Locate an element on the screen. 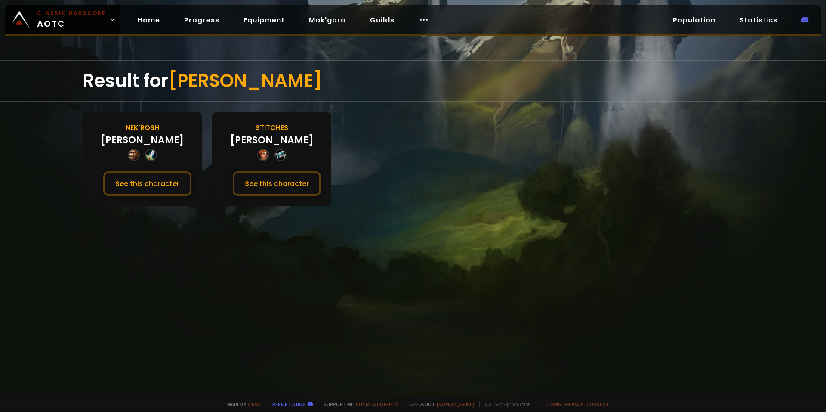 This screenshot has height=412, width=826. a: Home is located at coordinates (149, 20).